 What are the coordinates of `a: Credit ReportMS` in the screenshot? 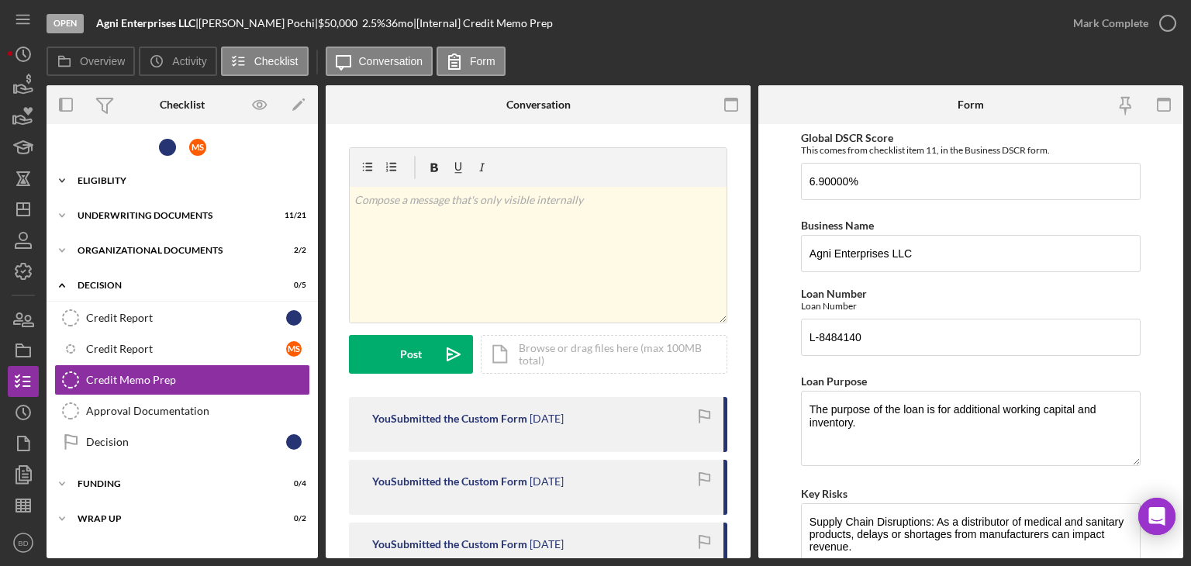 It's located at (182, 349).